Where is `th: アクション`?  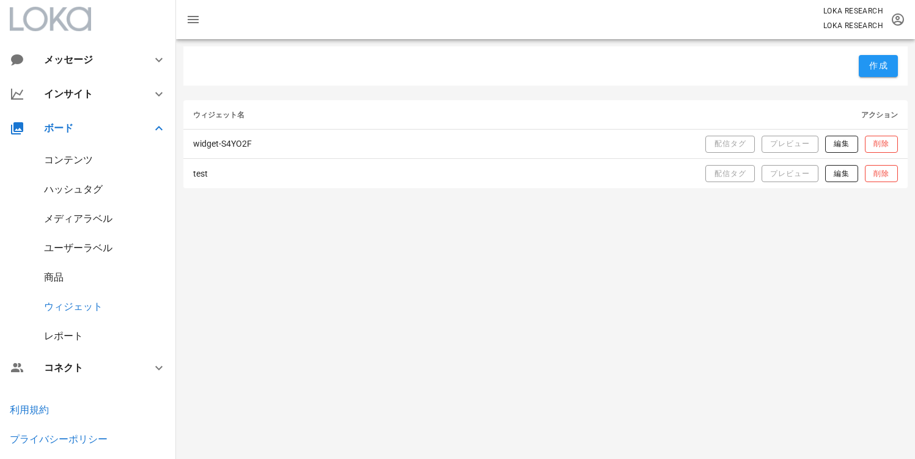
th: アクション is located at coordinates (644, 115).